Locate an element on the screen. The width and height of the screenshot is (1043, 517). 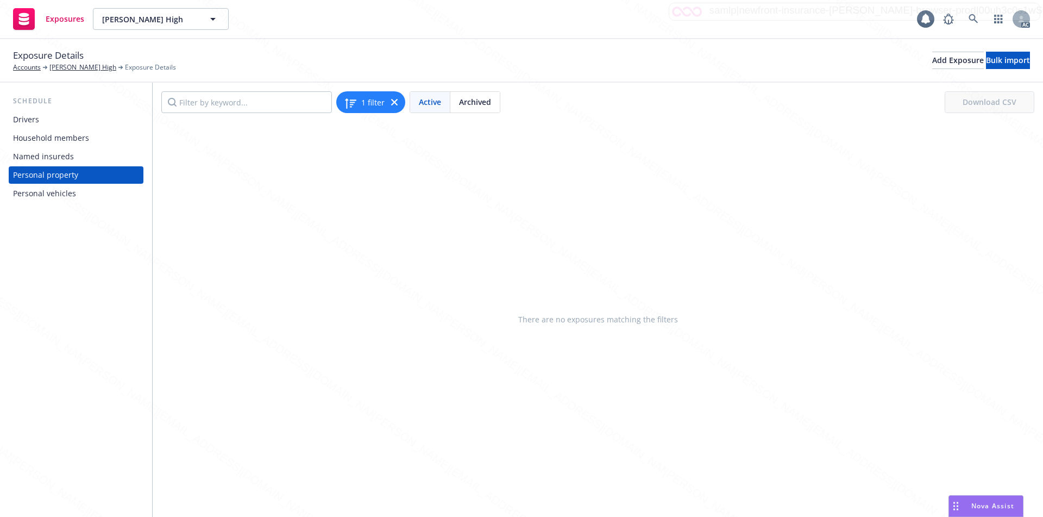
div: Schedule is located at coordinates (76, 101).